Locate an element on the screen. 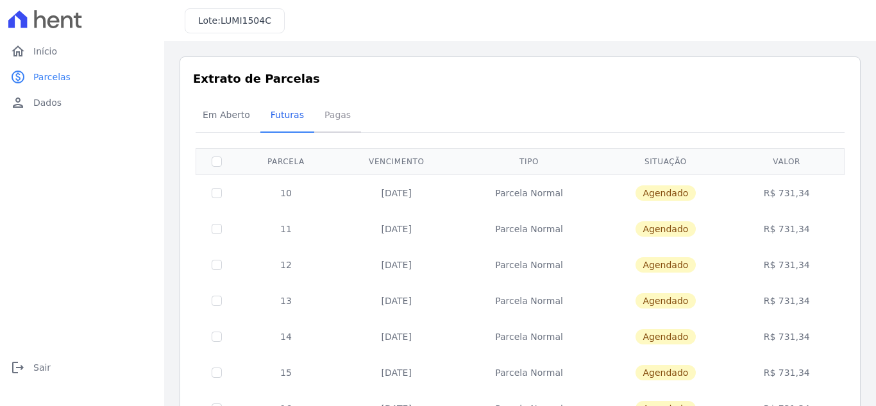 The image size is (876, 406). span: Dados is located at coordinates (47, 103).